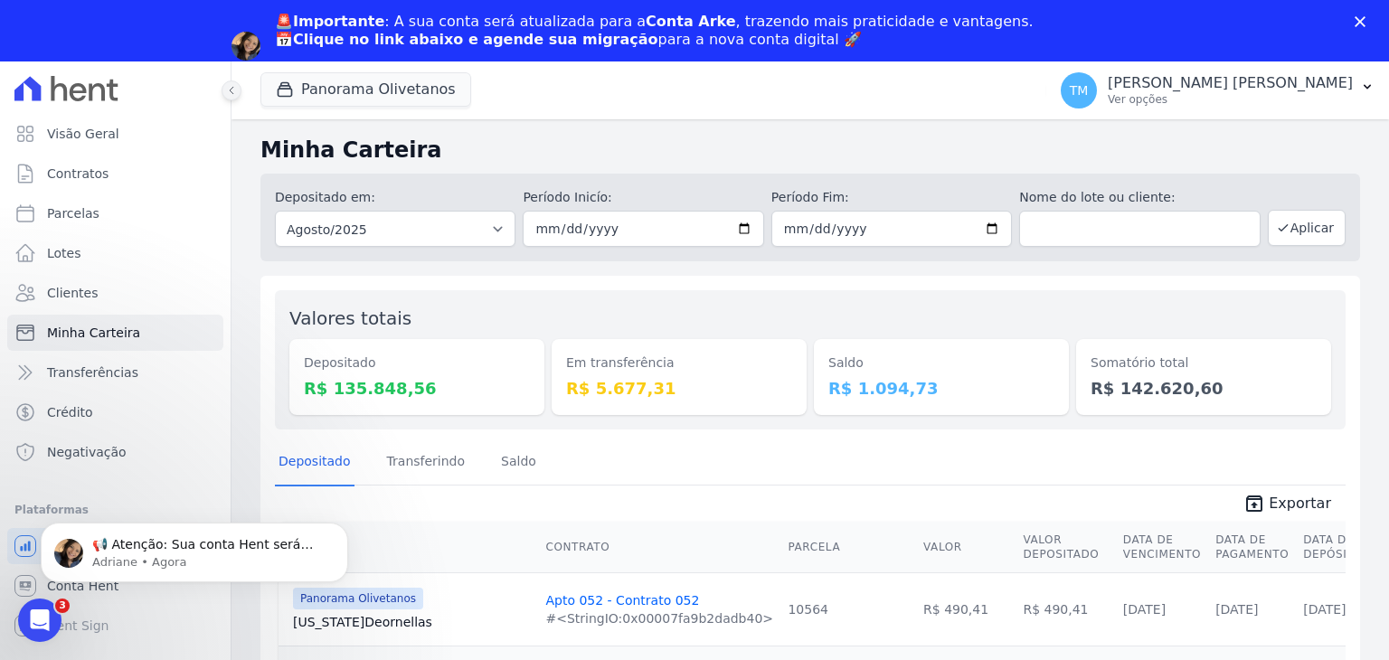 This screenshot has width=1389, height=660. What do you see at coordinates (115, 333) in the screenshot?
I see `a: Minha Carteira` at bounding box center [115, 333].